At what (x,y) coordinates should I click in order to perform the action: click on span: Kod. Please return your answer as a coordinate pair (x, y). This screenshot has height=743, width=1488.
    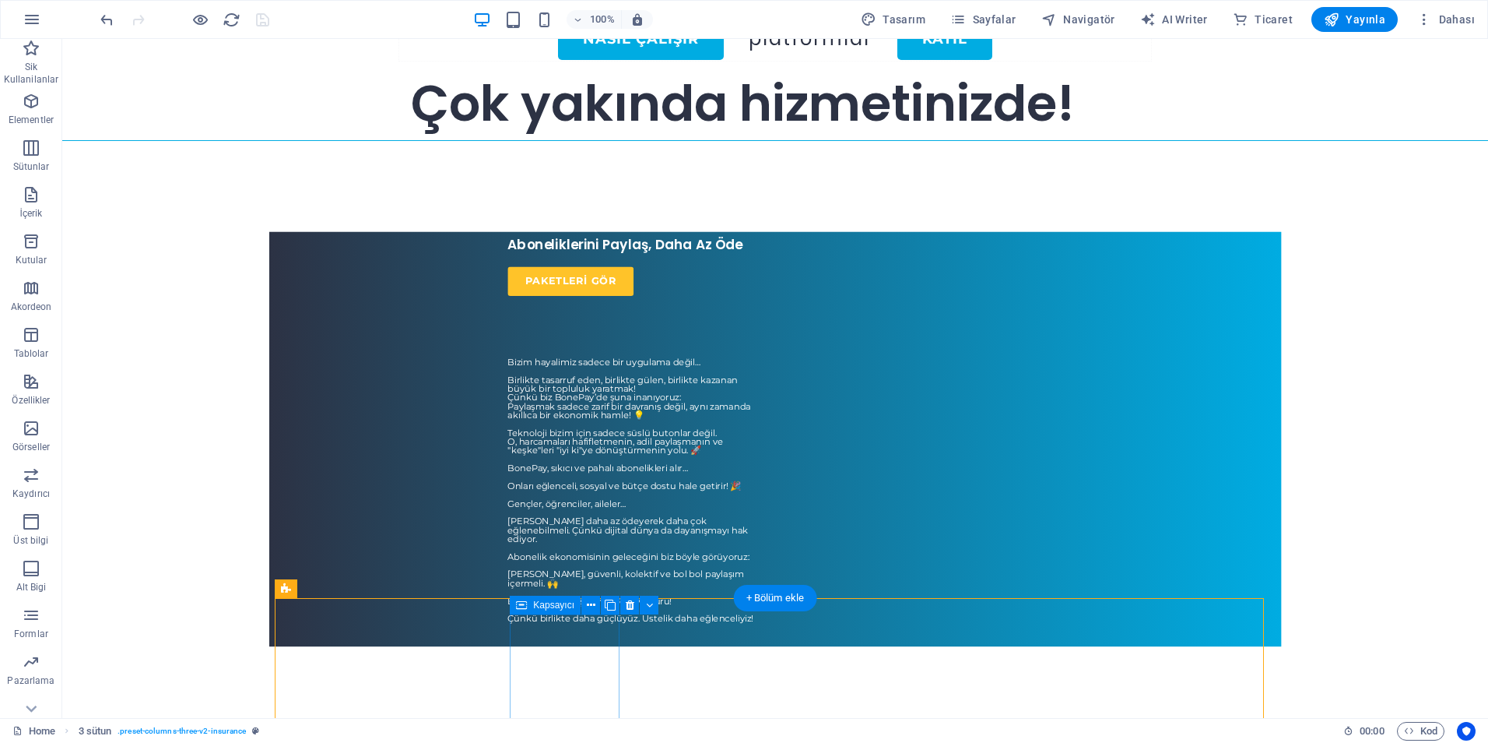
    Looking at the image, I should click on (1420, 731).